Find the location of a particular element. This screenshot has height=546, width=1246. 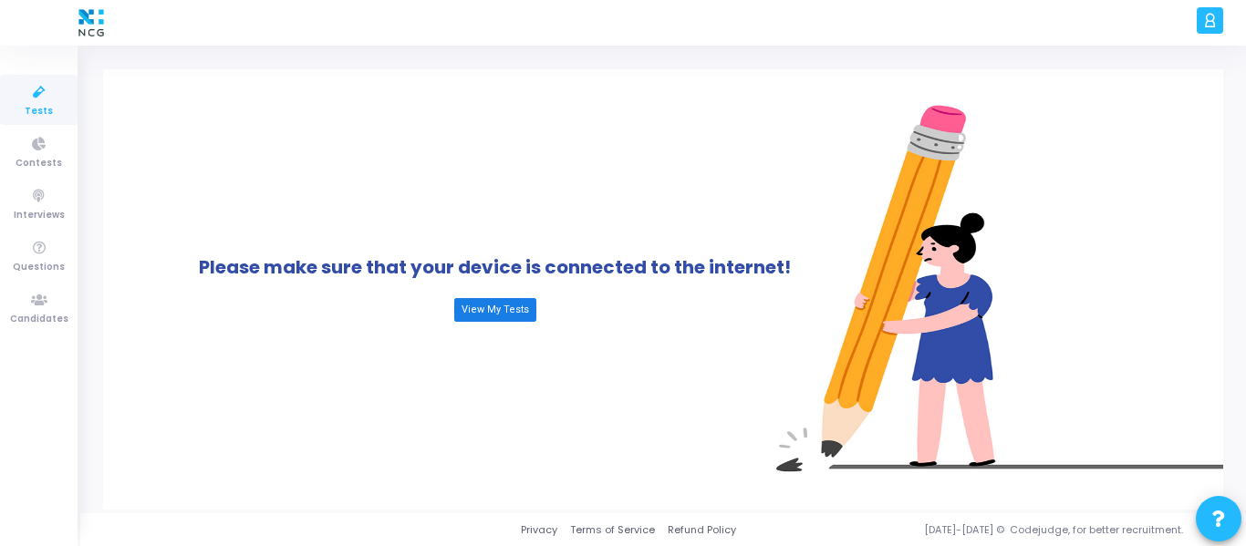

span: Contests is located at coordinates (38, 163).